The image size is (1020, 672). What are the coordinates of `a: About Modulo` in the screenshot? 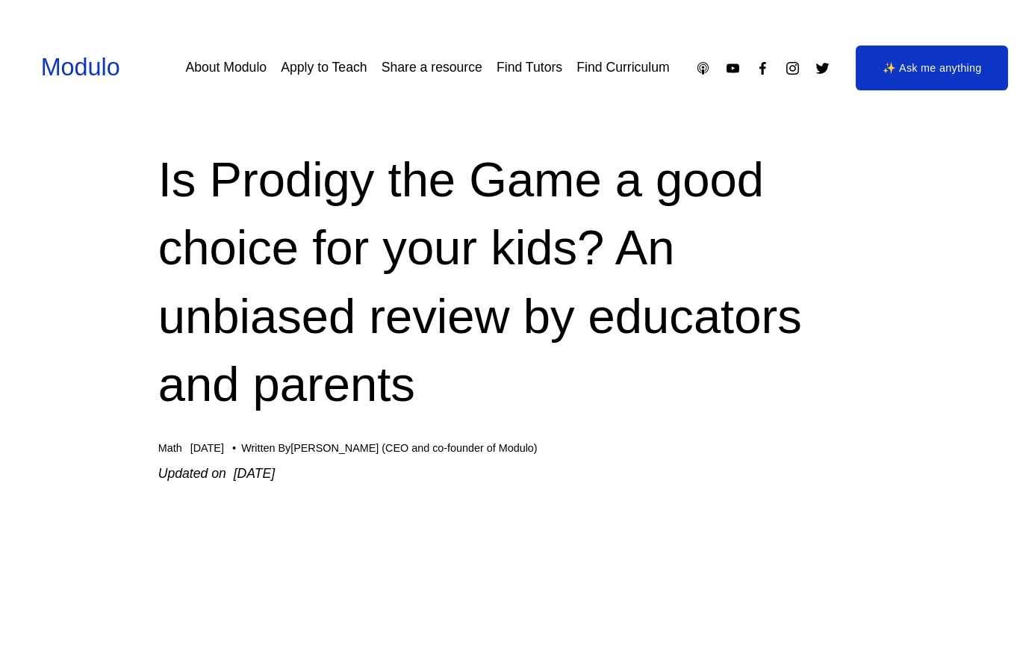 It's located at (226, 67).